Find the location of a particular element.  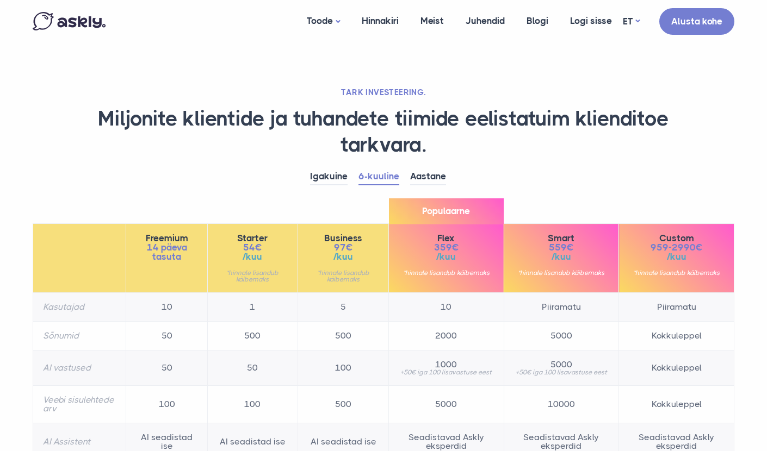

span: Custom is located at coordinates (676, 238).